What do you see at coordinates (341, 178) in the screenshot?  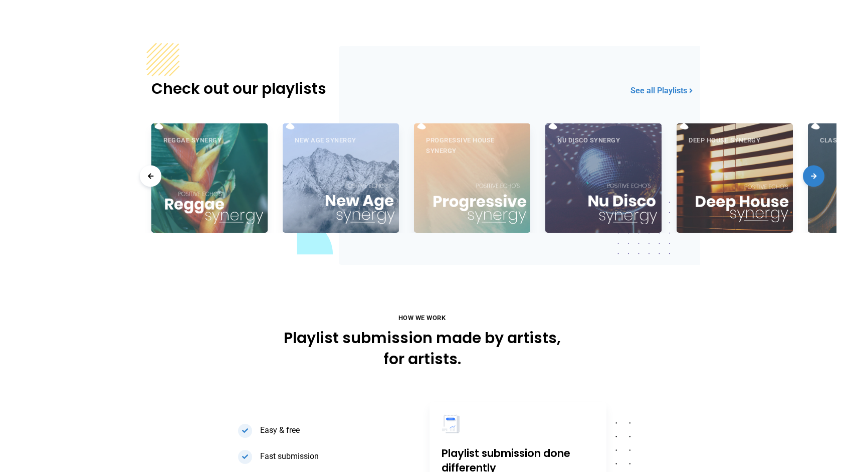 I see `a: New Age Synergy` at bounding box center [341, 178].